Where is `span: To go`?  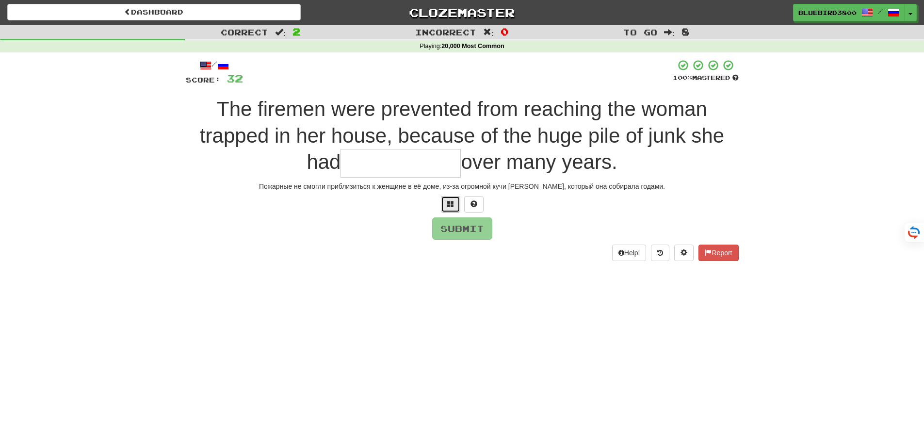 span: To go is located at coordinates (640, 32).